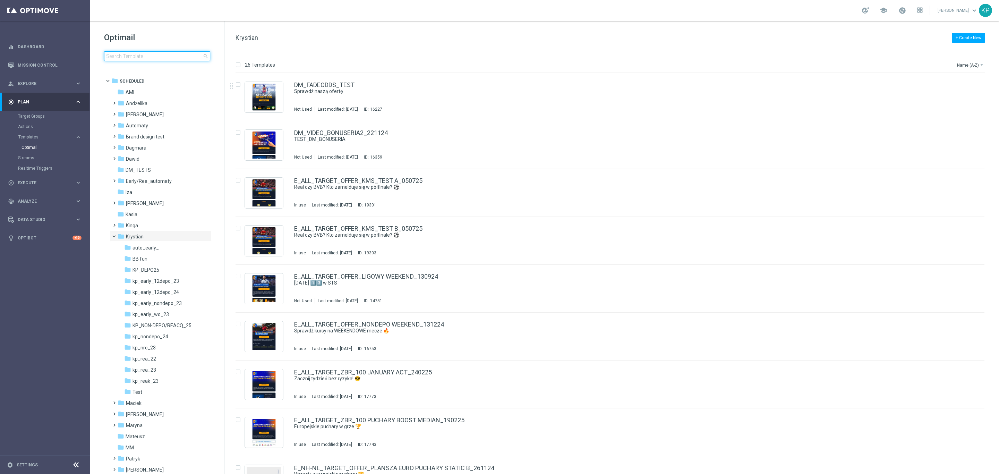  What do you see at coordinates (45, 220) in the screenshot?
I see `button: Data Studio keyboard_arrow_right` at bounding box center [45, 220].